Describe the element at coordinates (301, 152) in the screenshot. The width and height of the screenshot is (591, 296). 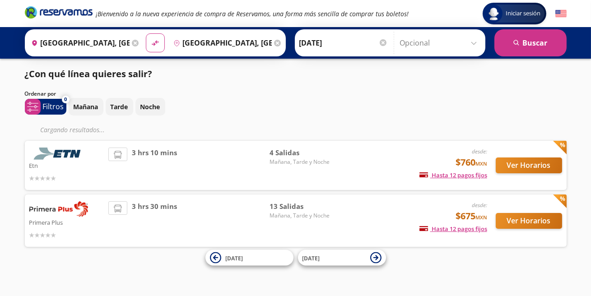
I see `span: 4 Salidas` at that location.